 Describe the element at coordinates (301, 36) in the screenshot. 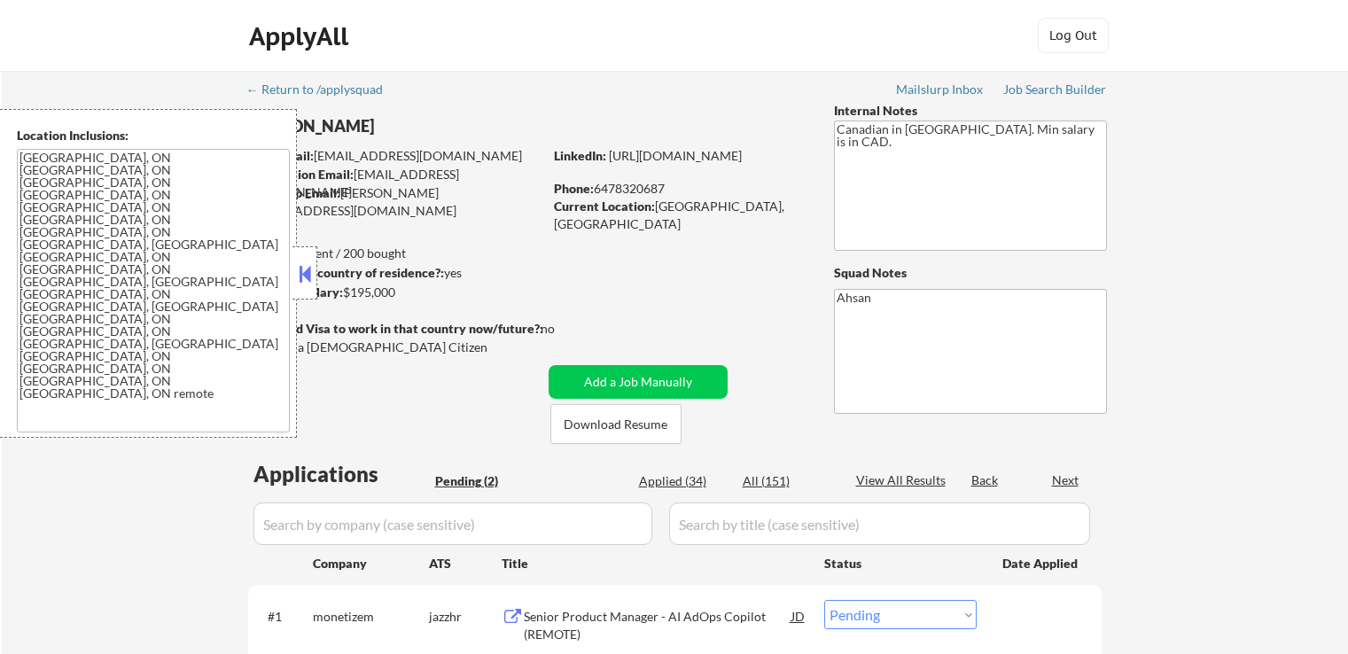

I see `div: ApplyAll` at that location.